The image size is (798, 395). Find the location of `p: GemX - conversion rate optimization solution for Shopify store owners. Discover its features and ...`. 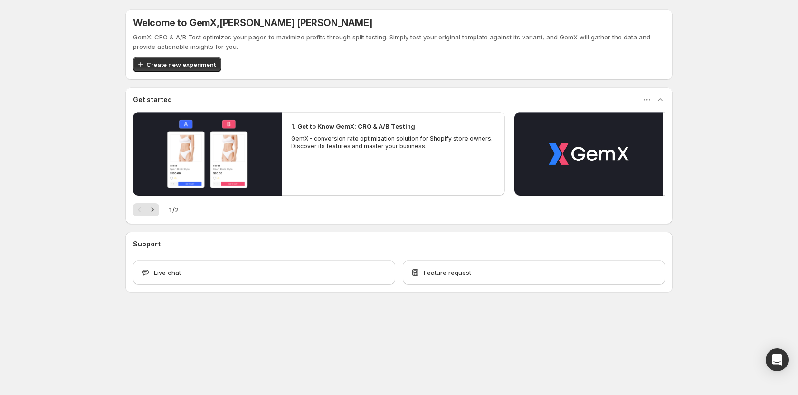

p: GemX - conversion rate optimization solution for Shopify store owners. Discover its features and ... is located at coordinates (393, 142).